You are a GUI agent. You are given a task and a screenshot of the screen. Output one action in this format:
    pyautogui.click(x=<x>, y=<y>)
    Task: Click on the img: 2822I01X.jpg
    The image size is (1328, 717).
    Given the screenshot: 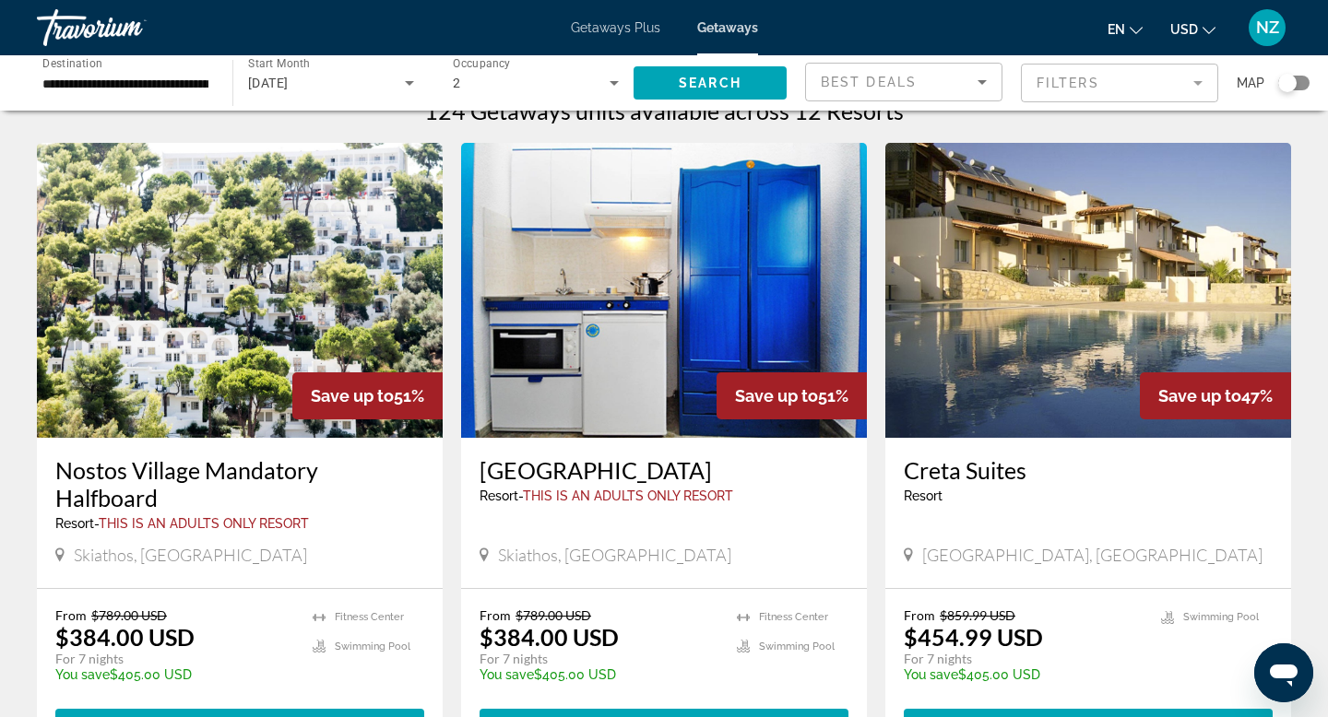 What is the action you would take?
    pyautogui.click(x=664, y=290)
    